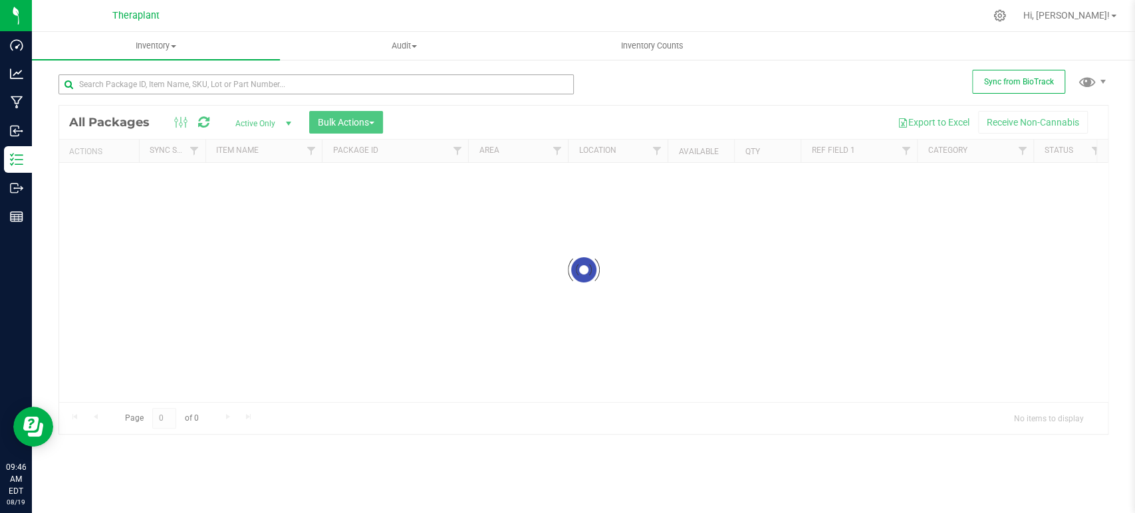  What do you see at coordinates (403, 46) in the screenshot?
I see `span: Audit` at bounding box center [403, 46].